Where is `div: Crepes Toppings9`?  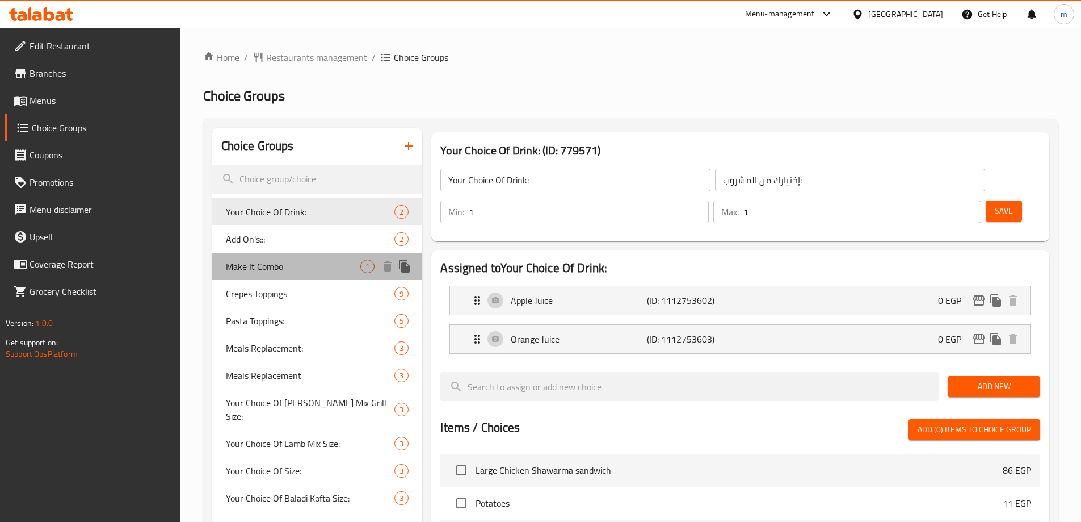
div: Crepes Toppings9 is located at coordinates (317, 293).